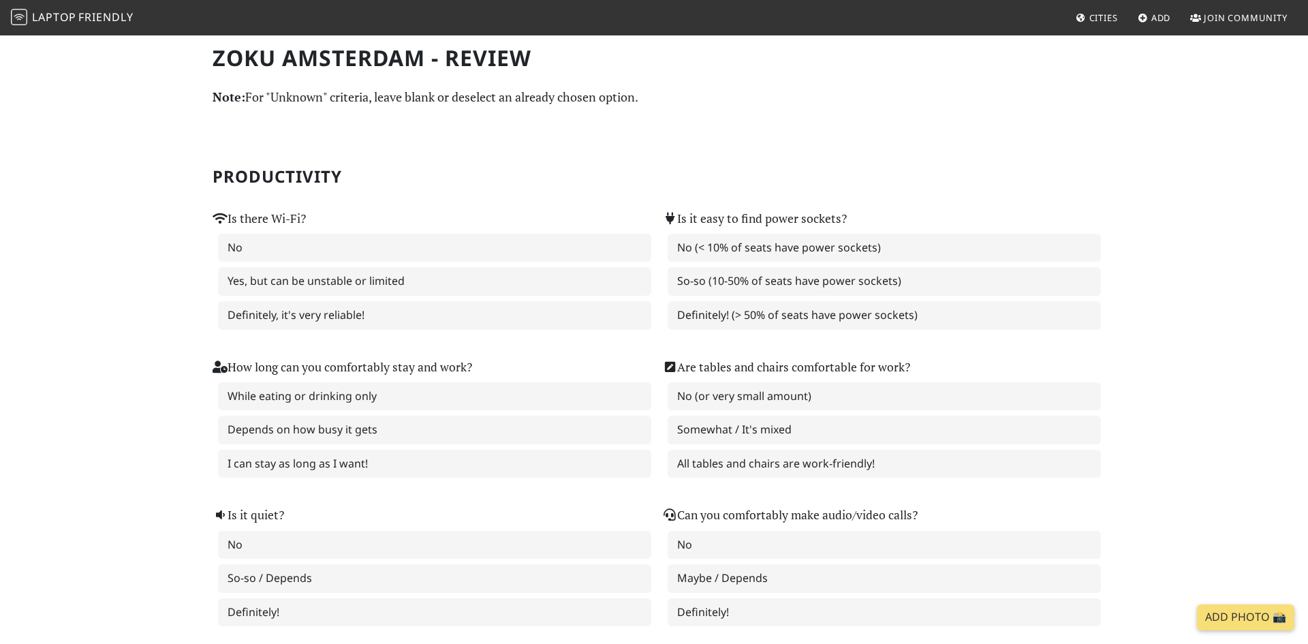  Describe the element at coordinates (259, 219) in the screenshot. I see `label: Is there Wi-Fi?` at that location.